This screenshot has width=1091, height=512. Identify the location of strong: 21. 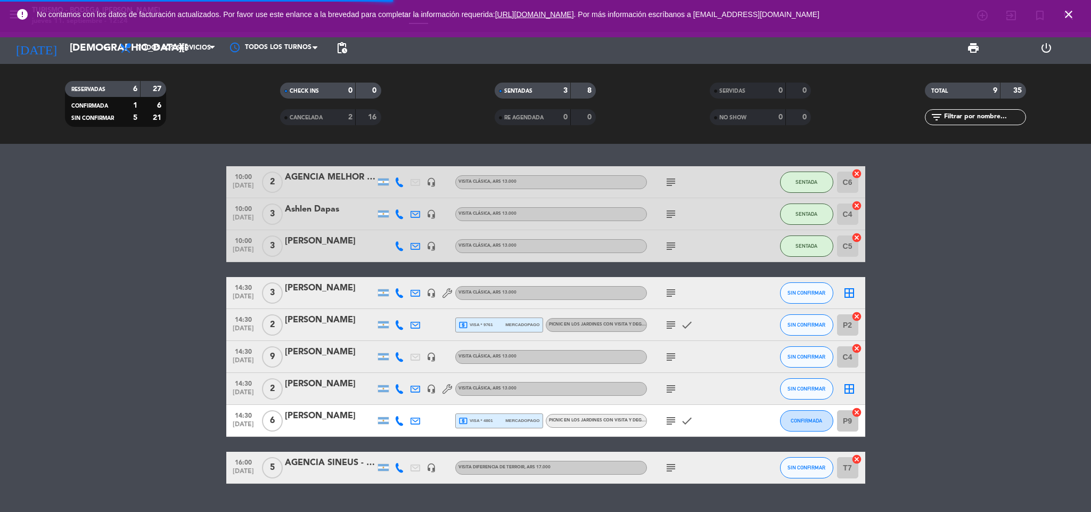
(158, 118).